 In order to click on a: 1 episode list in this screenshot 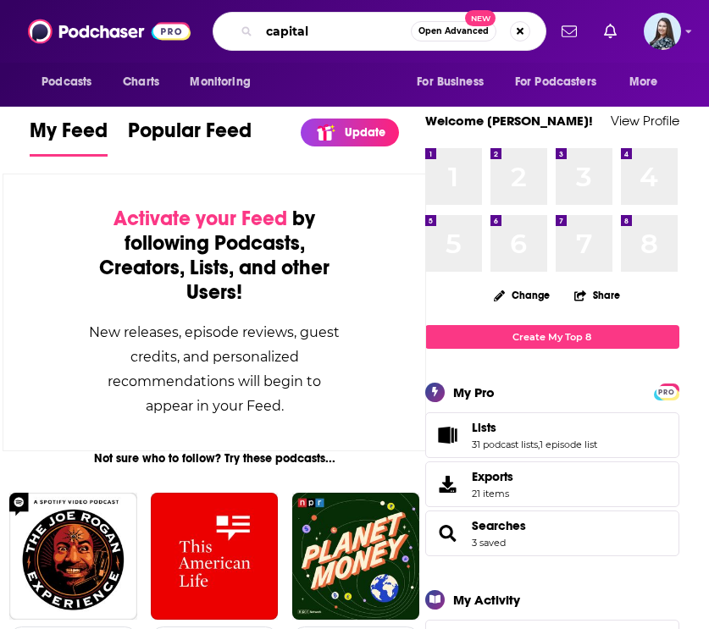, I will do `click(568, 445)`.